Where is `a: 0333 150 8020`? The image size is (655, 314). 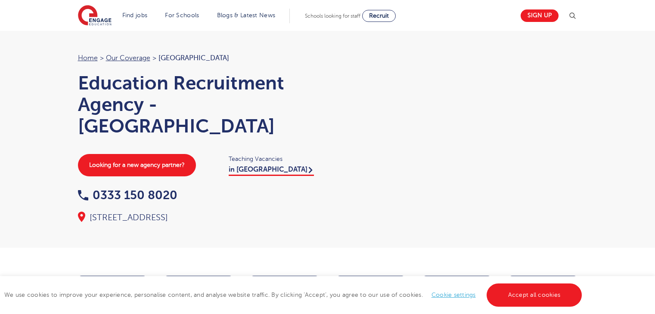
a: 0333 150 8020 is located at coordinates (127, 195).